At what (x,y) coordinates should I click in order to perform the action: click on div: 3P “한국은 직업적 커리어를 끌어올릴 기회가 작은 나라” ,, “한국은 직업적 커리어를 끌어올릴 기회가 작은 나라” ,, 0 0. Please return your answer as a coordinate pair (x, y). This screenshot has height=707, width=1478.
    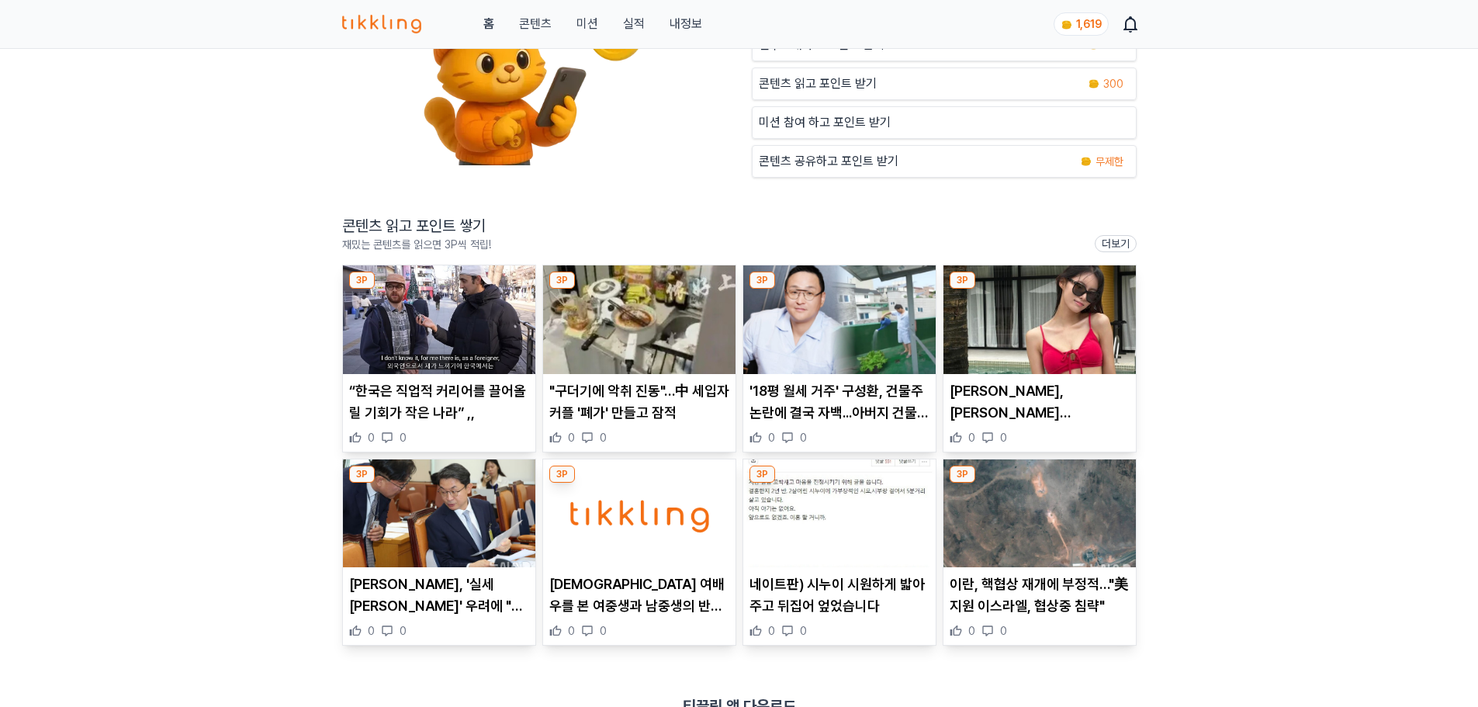
    Looking at the image, I should click on (439, 358).